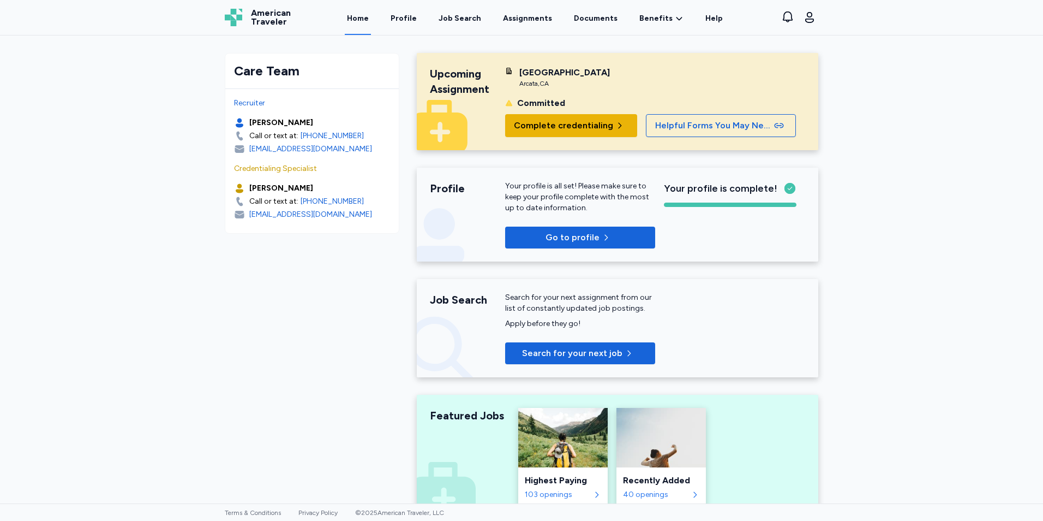  I want to click on img: Recently Added, so click(661, 437).